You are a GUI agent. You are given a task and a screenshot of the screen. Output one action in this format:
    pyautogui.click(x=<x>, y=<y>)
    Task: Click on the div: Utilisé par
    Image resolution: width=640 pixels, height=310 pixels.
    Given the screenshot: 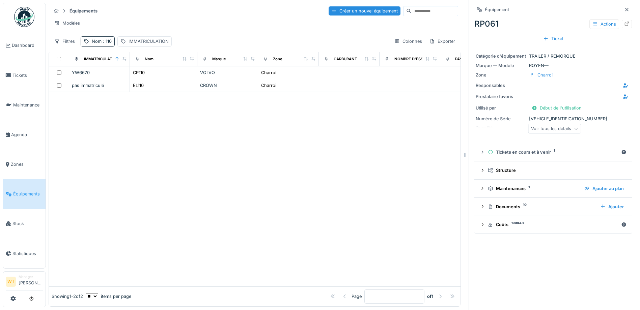 What is the action you would take?
    pyautogui.click(x=501, y=108)
    